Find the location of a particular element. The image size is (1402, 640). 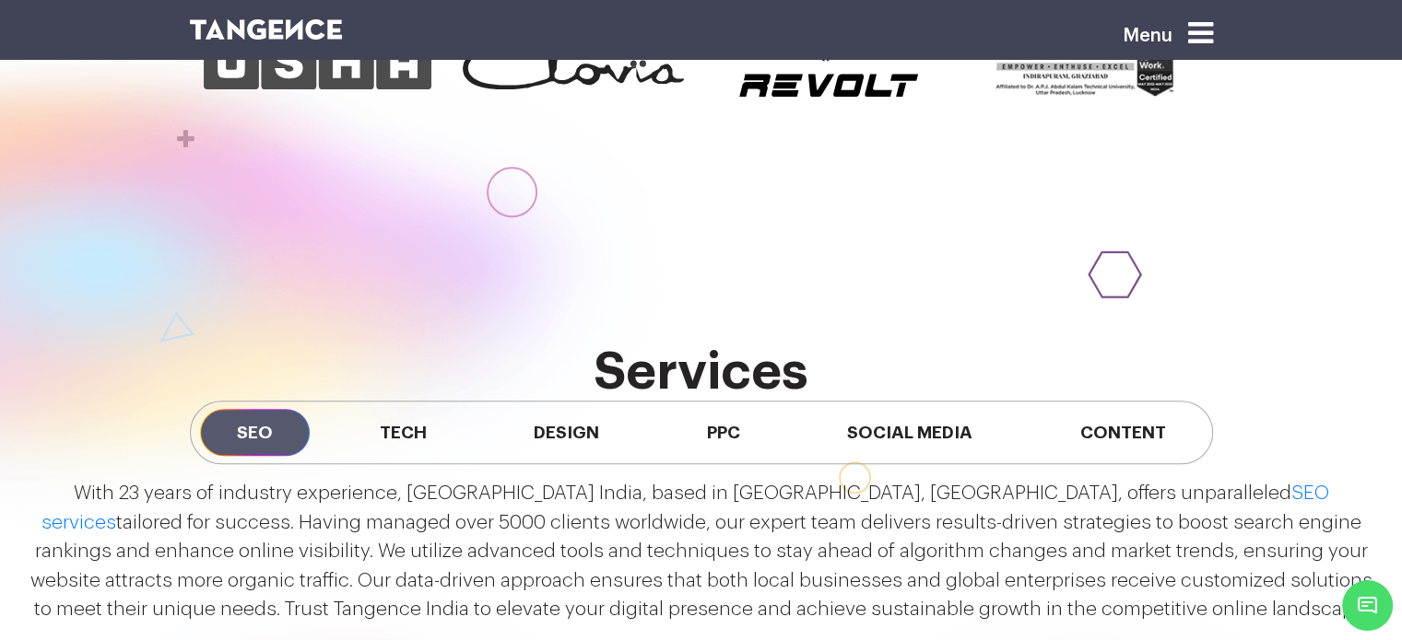

span: SEO is located at coordinates (254, 432).